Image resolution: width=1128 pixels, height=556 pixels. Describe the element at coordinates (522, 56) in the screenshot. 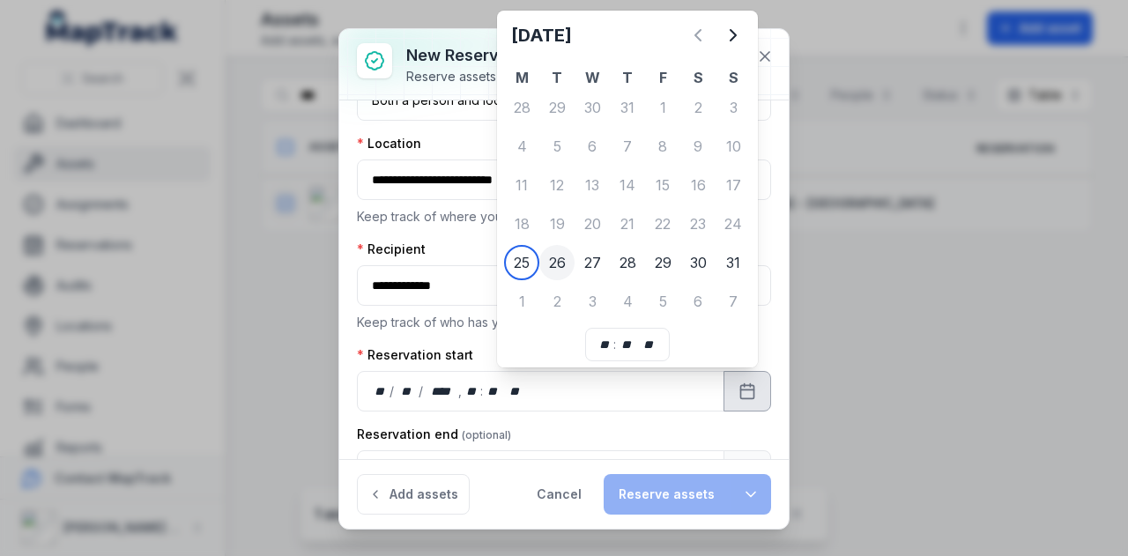

I see `h3: New reservation` at that location.